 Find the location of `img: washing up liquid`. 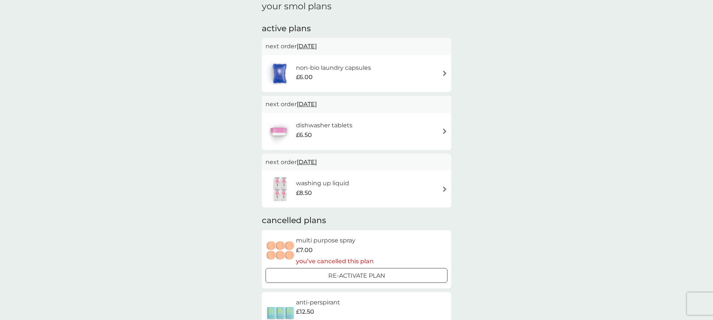

img: washing up liquid is located at coordinates (281, 189).